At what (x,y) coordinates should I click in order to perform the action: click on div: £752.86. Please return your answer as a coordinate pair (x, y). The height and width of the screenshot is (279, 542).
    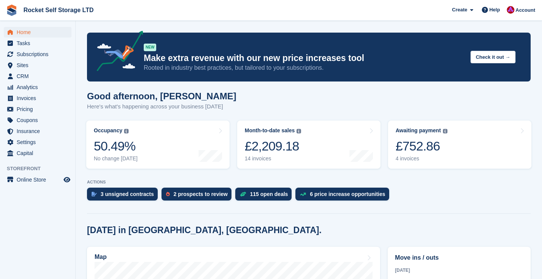
    Looking at the image, I should click on (422, 146).